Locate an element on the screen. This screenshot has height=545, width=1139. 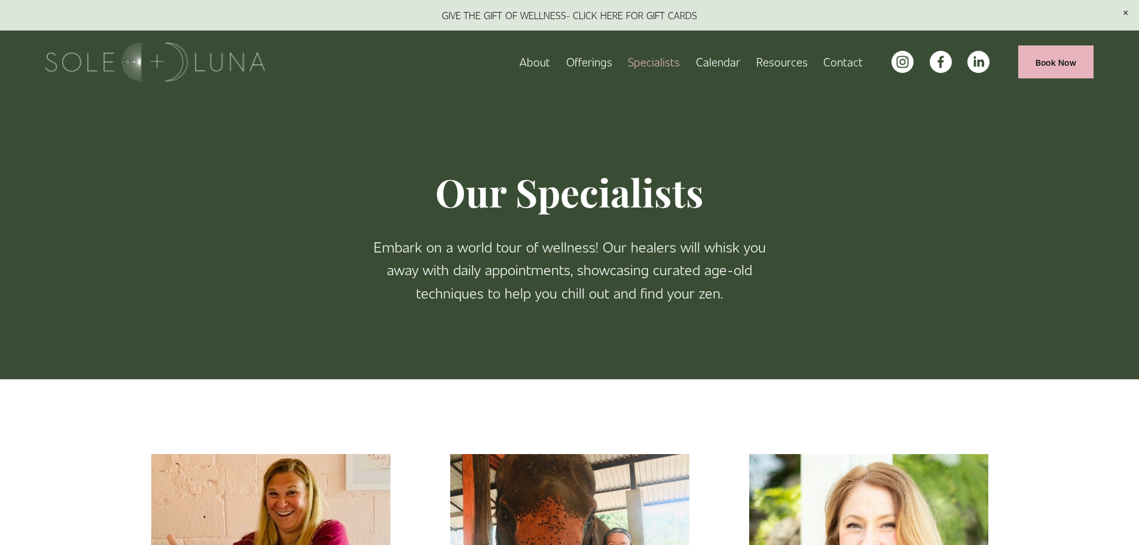
p: Embark on a world tour of wellness! Our healers will whisk you away with daily appointments, show... is located at coordinates (570, 269).